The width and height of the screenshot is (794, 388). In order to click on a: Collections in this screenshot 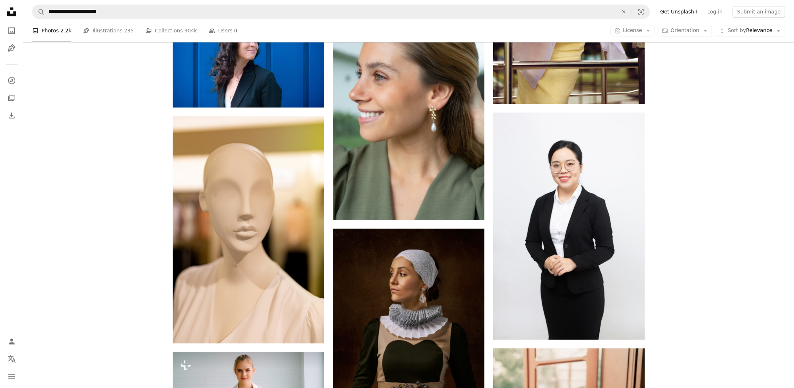, I will do `click(12, 98)`.